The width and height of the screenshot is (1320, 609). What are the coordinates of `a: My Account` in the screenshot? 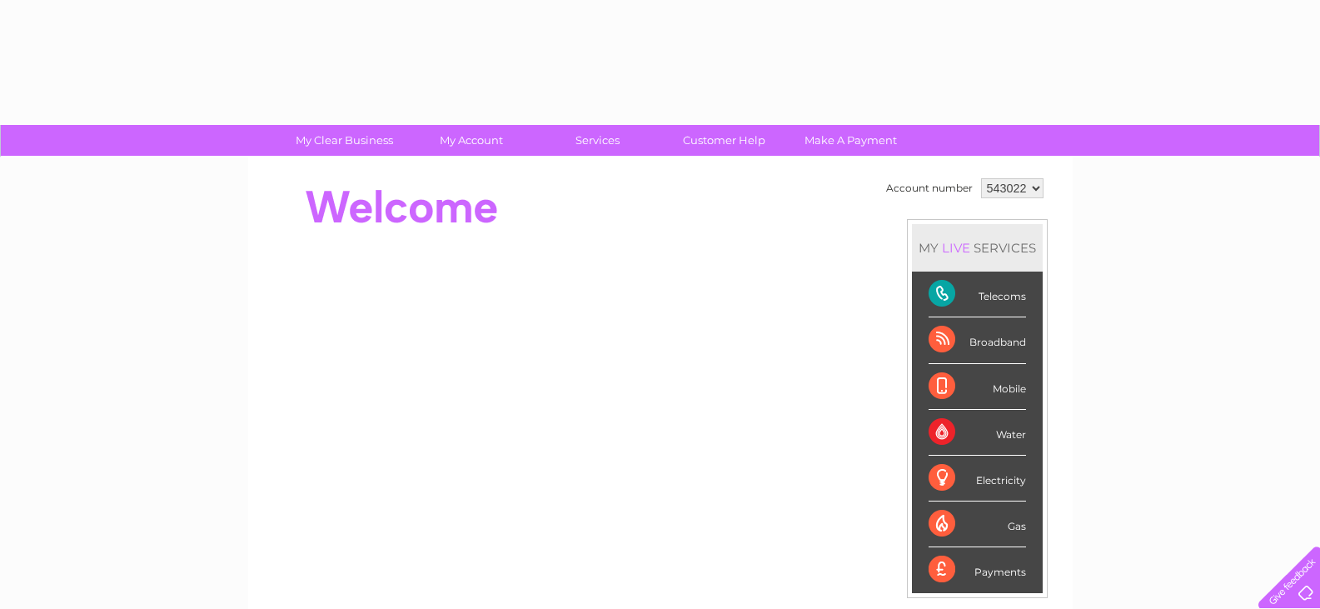 It's located at (470, 140).